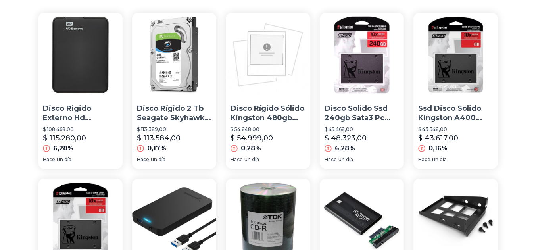  I want to click on p: Ssd Disco Solido Kingston A400 240gb Sata 3 Simil Uv400, so click(455, 113).